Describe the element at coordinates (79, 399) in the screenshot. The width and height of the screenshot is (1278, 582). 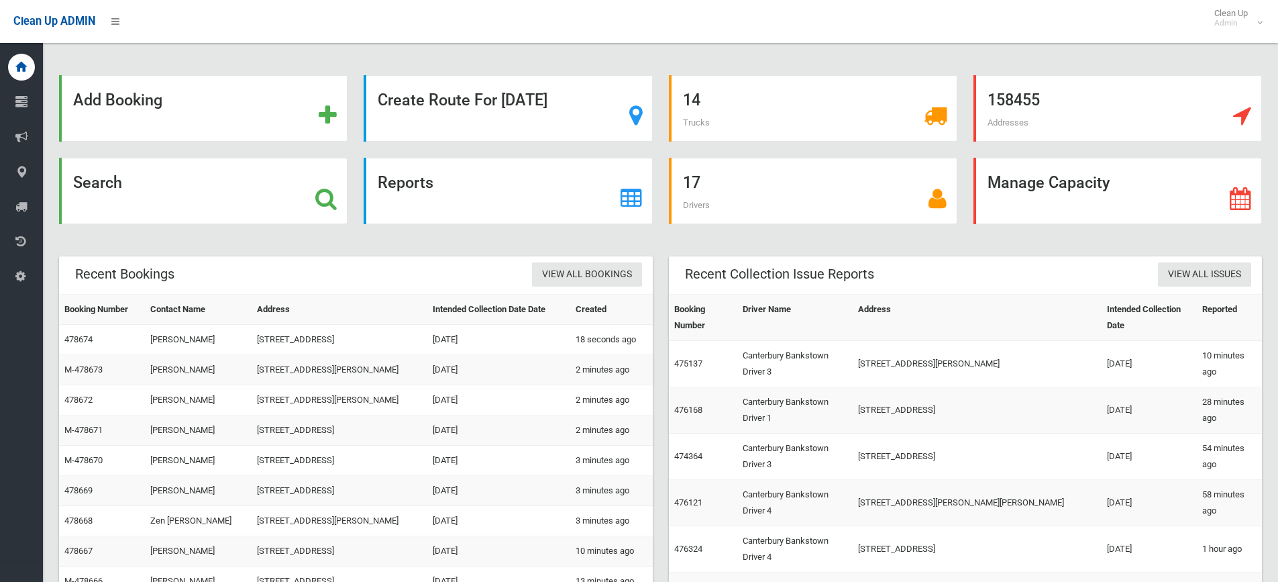
I see `a: 478672` at that location.